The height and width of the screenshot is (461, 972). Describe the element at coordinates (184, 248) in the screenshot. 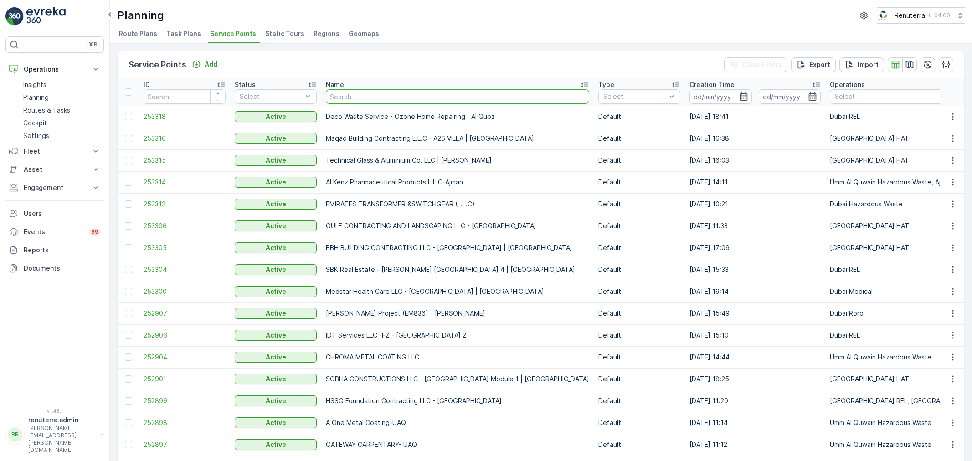

I see `span: 253305` at that location.